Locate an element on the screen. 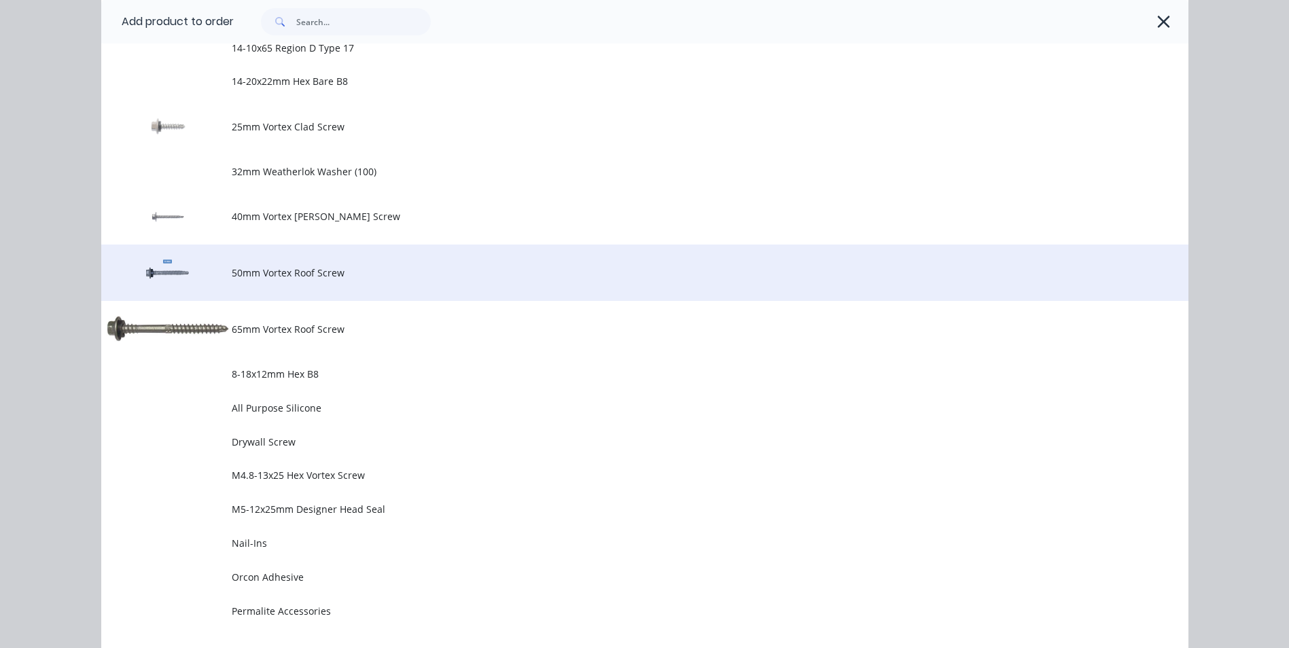 The height and width of the screenshot is (648, 1289). span: M5-12x25mm Designer Head Seal is located at coordinates (614, 509).